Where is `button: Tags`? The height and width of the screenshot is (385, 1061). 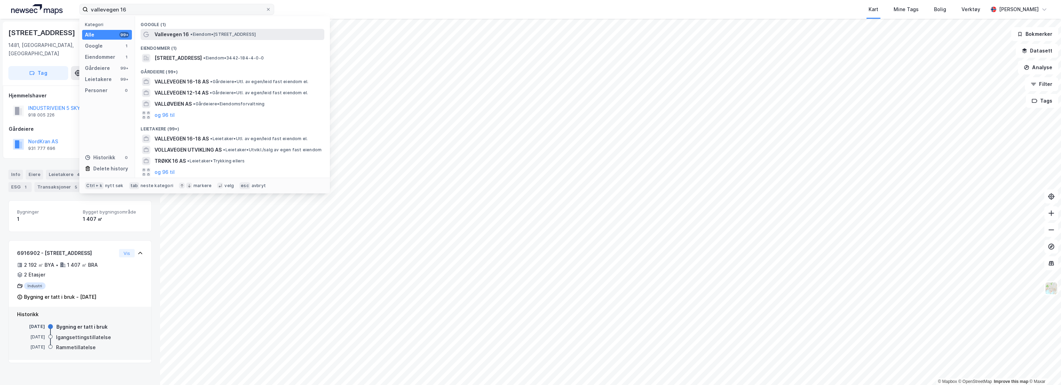 button: Tags is located at coordinates (1041, 101).